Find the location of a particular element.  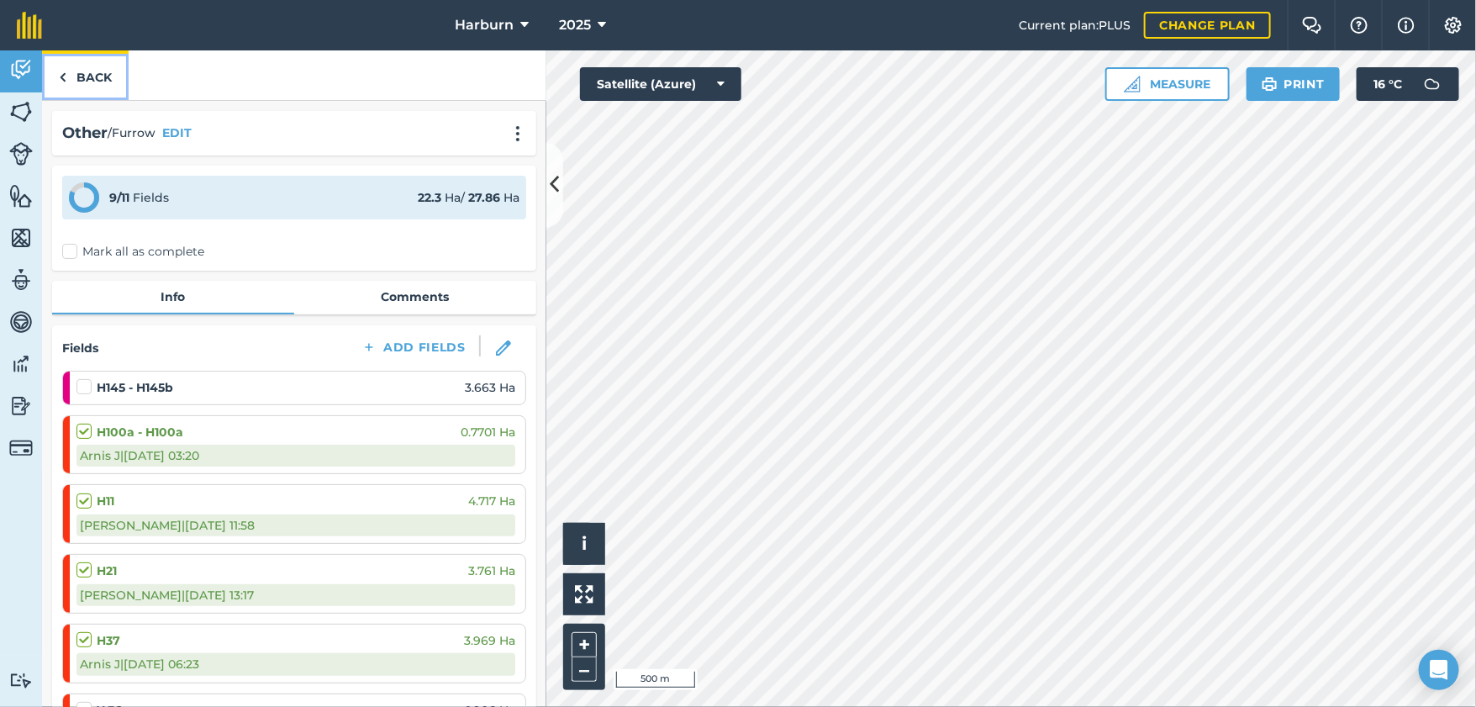

strong: H145 - H145b is located at coordinates (134, 387).